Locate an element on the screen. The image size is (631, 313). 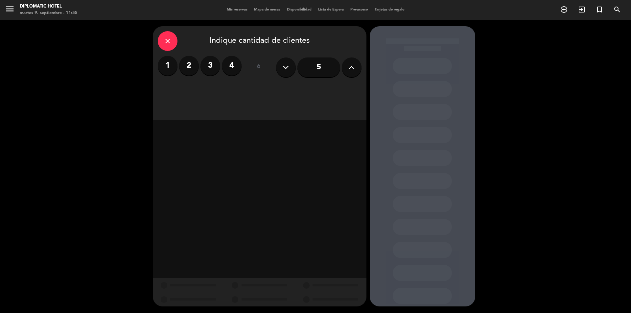
div: Indique cantidad de clientes is located at coordinates (260, 41).